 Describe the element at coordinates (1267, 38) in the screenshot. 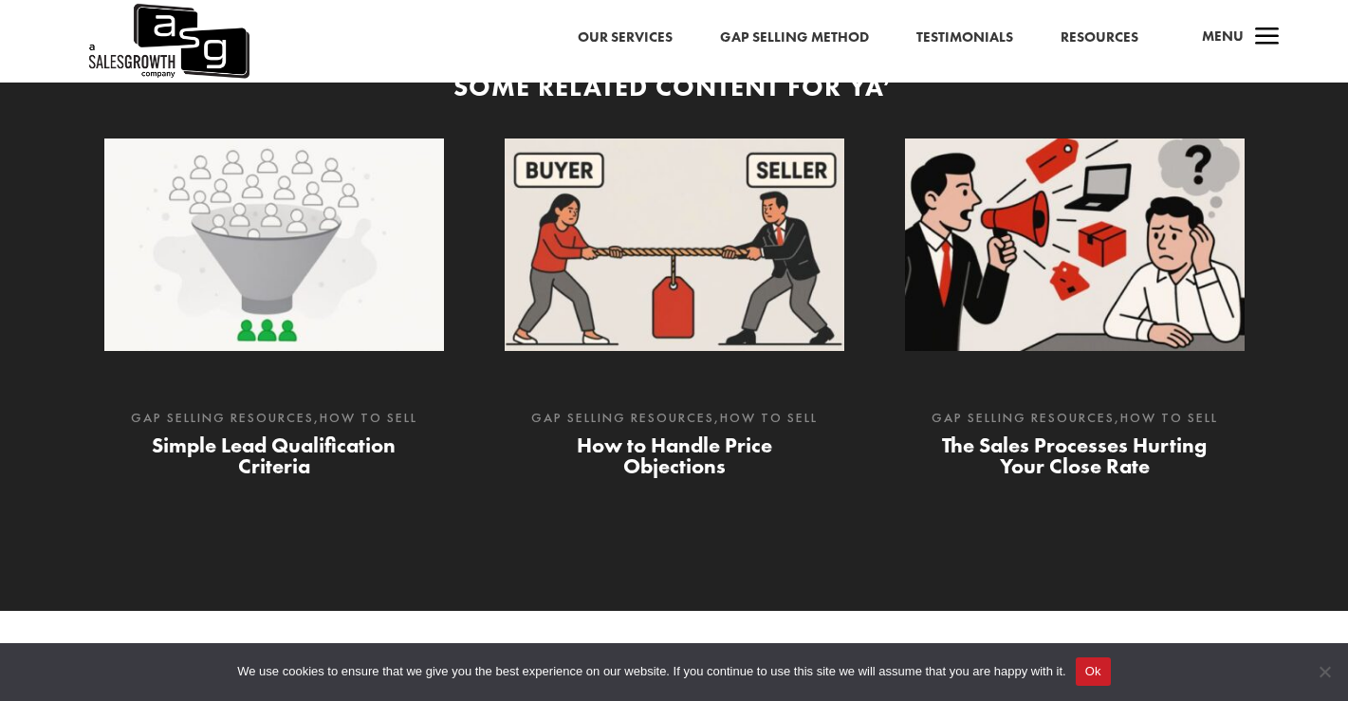

I see `span: a` at that location.